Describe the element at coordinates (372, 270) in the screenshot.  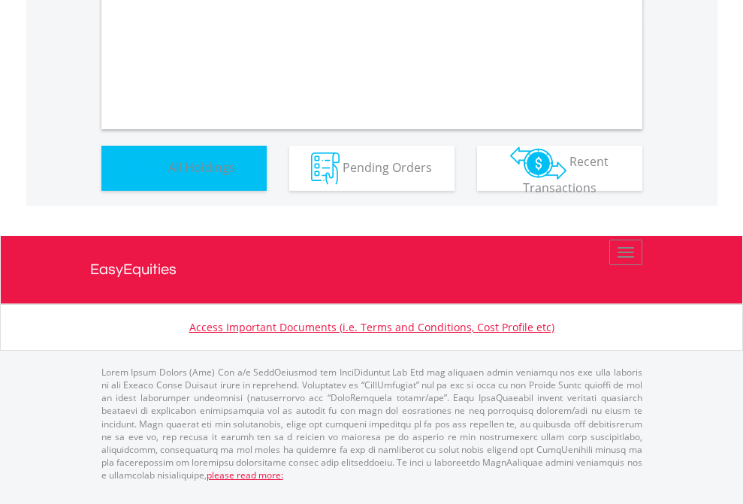
I see `a: EasyEquities` at that location.